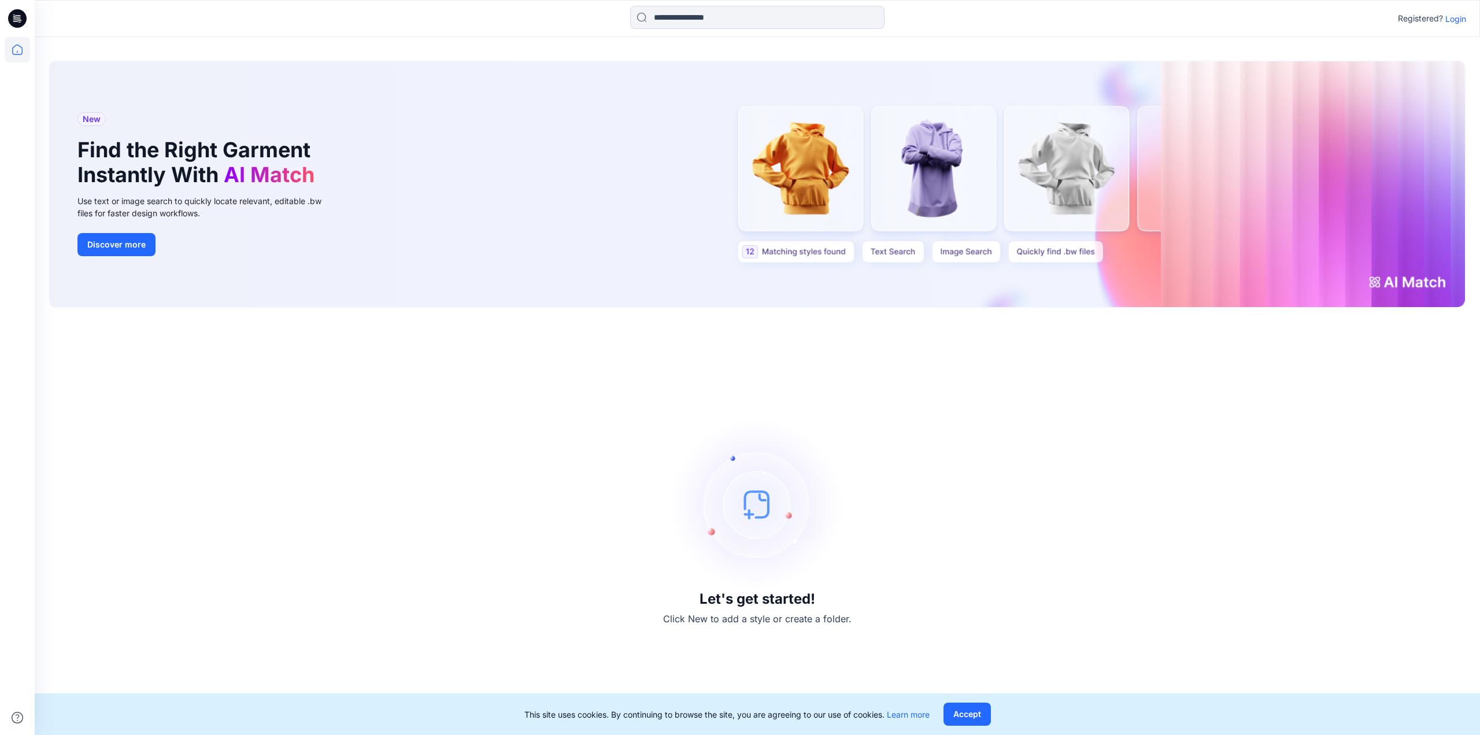 Image resolution: width=1480 pixels, height=735 pixels. What do you see at coordinates (199, 162) in the screenshot?
I see `h1: Find the Right Garment Instantly With` at bounding box center [199, 162].